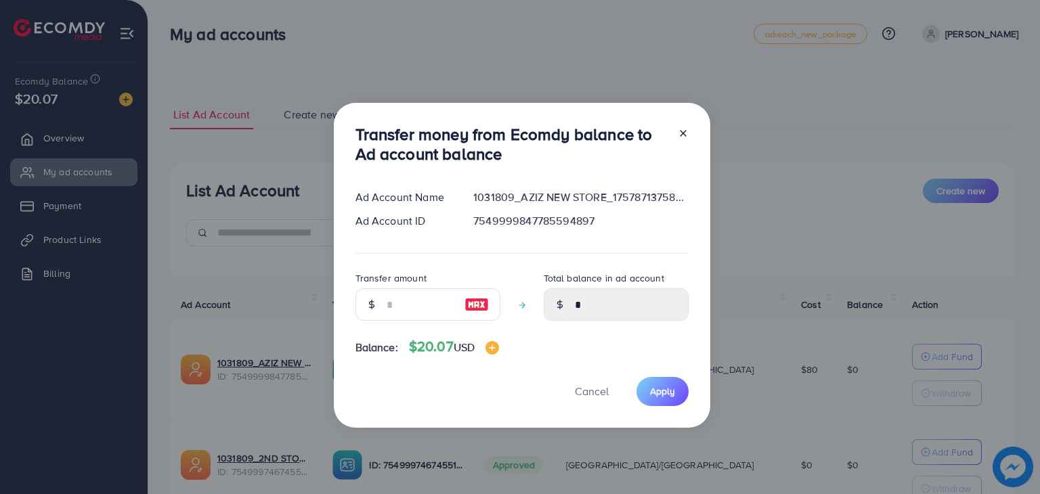 The width and height of the screenshot is (1040, 494). I want to click on div: 1031809_AZIZ NEW STORE_1757871375855, so click(580, 197).